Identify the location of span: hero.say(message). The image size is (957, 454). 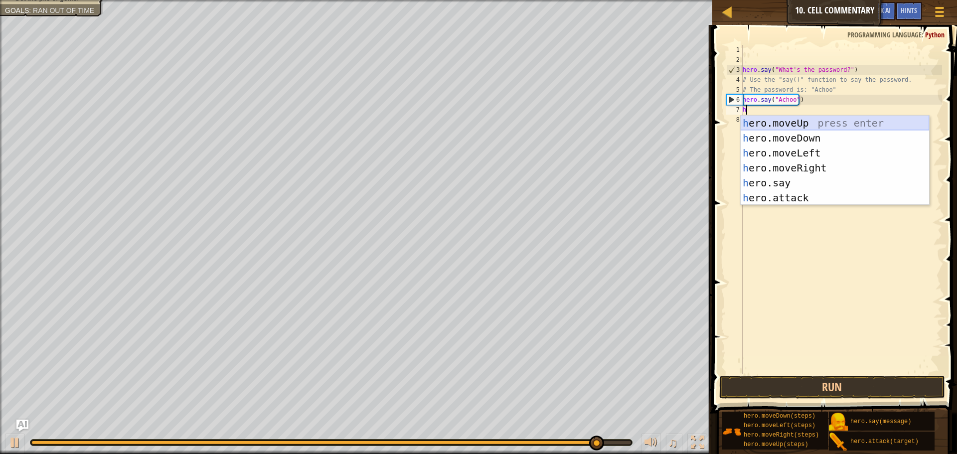
(881, 422).